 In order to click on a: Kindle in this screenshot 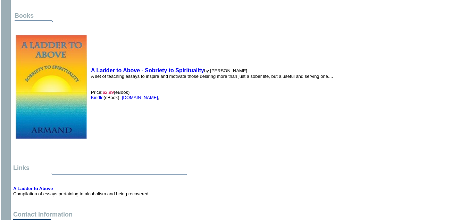, I will do `click(97, 97)`.